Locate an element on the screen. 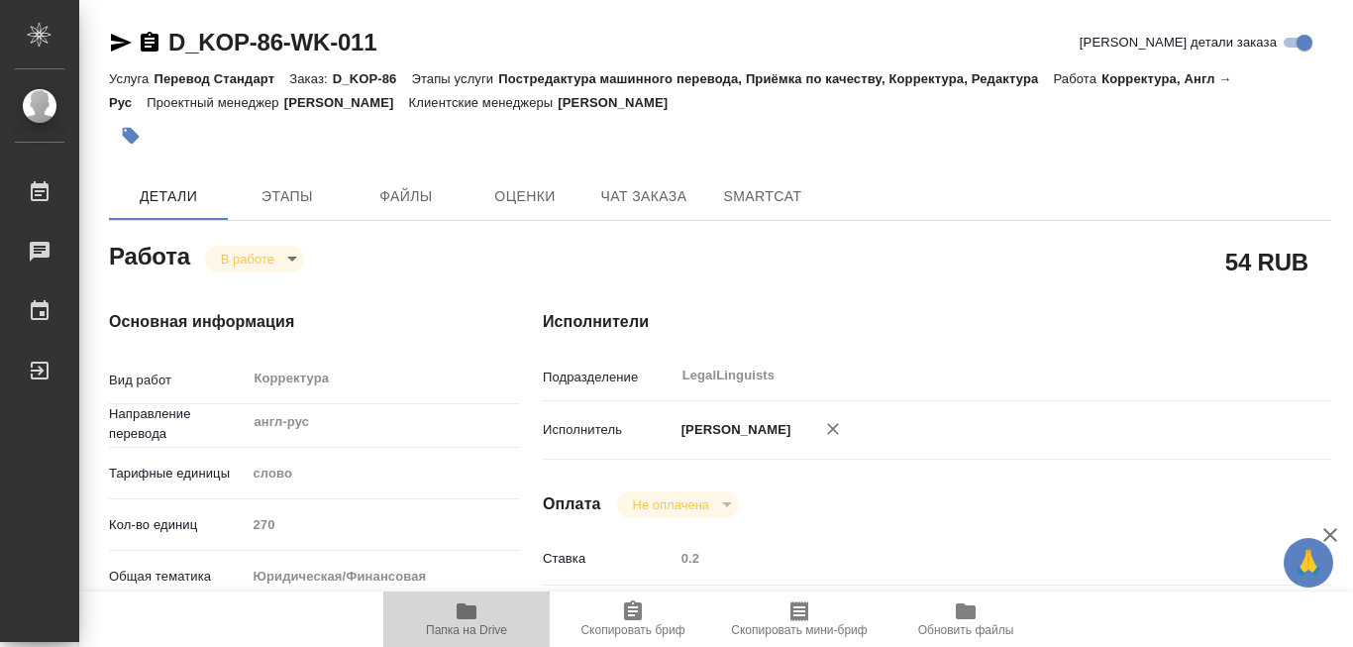  h4: Основная информация is located at coordinates (286, 322).